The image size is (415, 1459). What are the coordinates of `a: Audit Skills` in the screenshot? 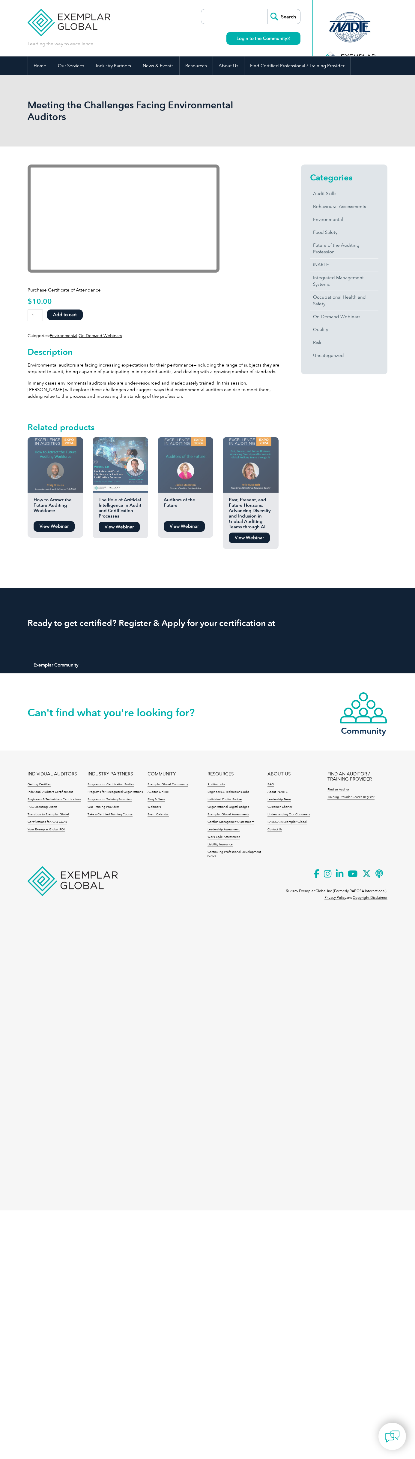 It's located at (345, 194).